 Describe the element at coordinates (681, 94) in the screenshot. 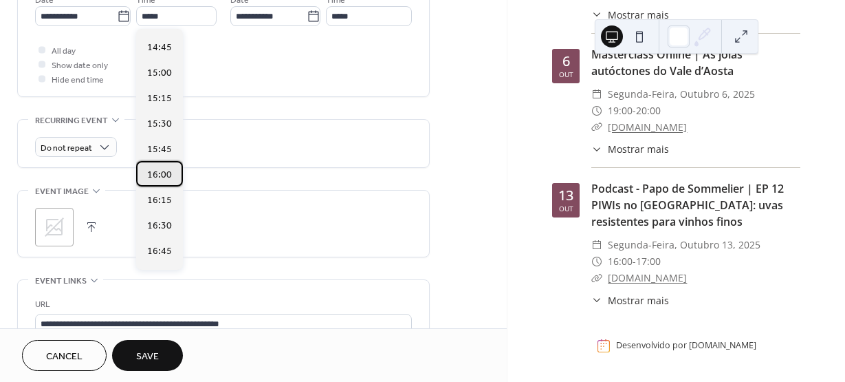

I see `span: segunda-feira, outubro 6, 2025` at that location.